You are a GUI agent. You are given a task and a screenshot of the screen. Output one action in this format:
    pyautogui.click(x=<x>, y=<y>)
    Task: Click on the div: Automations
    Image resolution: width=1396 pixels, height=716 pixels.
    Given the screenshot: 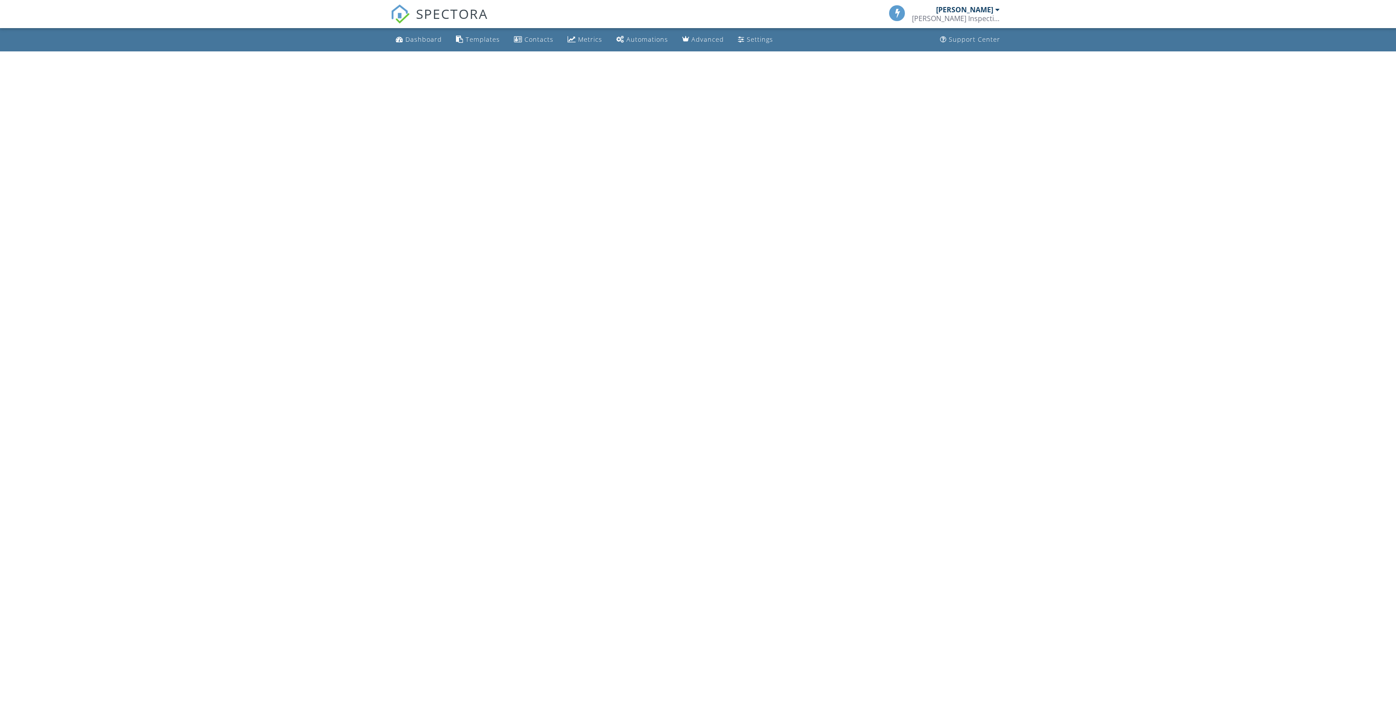 What is the action you would take?
    pyautogui.click(x=647, y=39)
    